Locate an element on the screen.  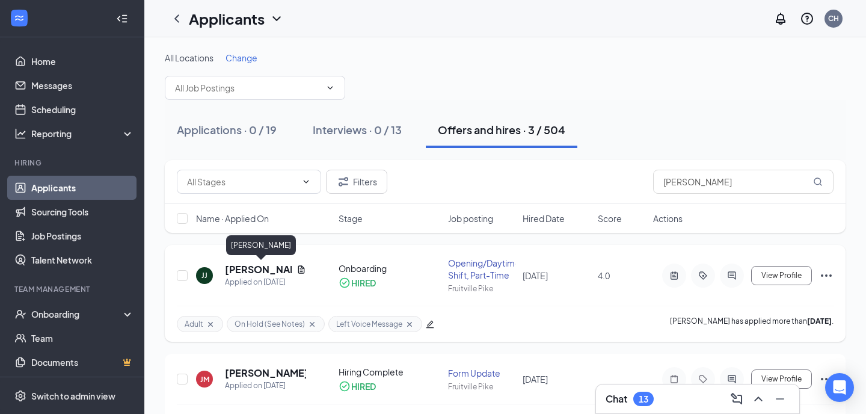
svg: Note is located at coordinates (675, 379).